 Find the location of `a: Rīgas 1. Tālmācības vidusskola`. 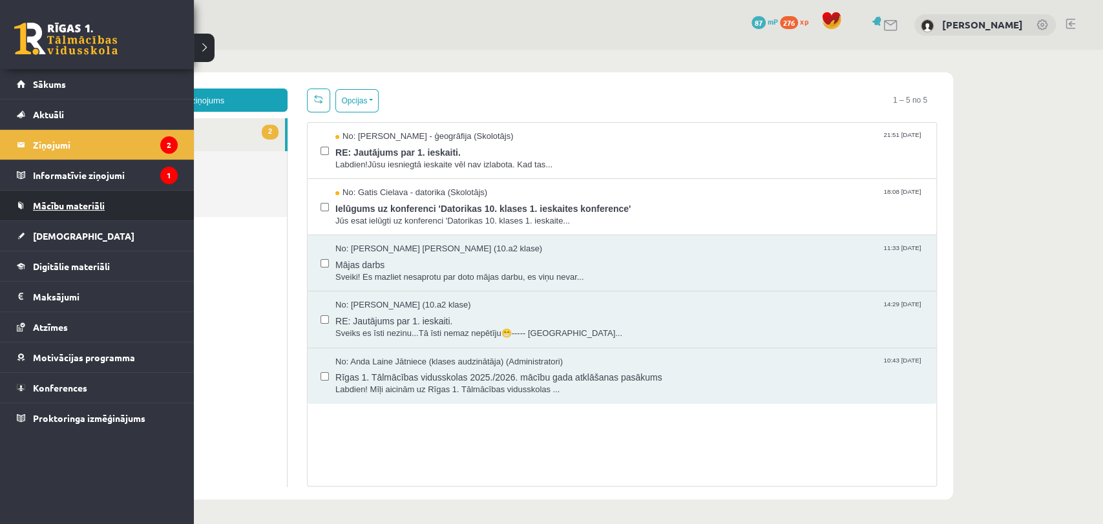

a: Rīgas 1. Tālmācības vidusskola is located at coordinates (66, 39).